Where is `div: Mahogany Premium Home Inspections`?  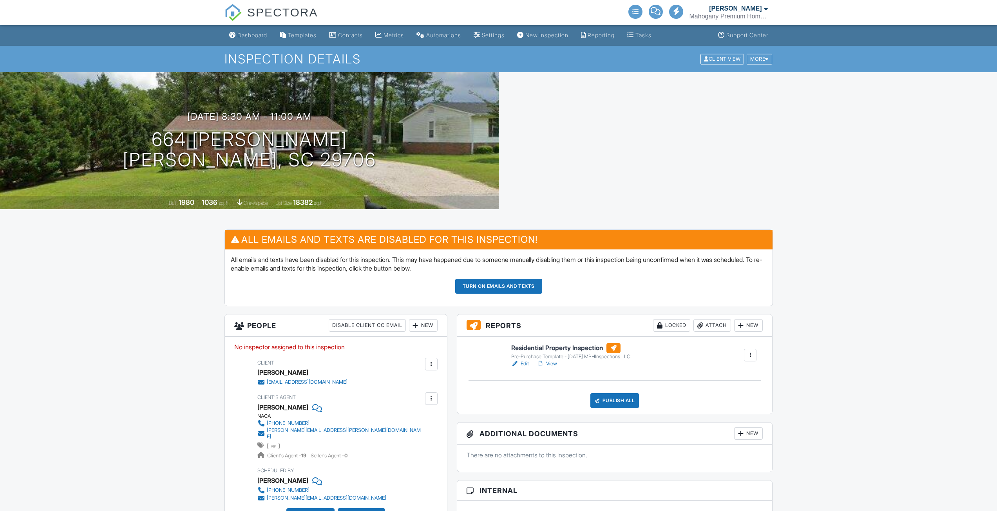
div: Mahogany Premium Home Inspections is located at coordinates (729, 16).